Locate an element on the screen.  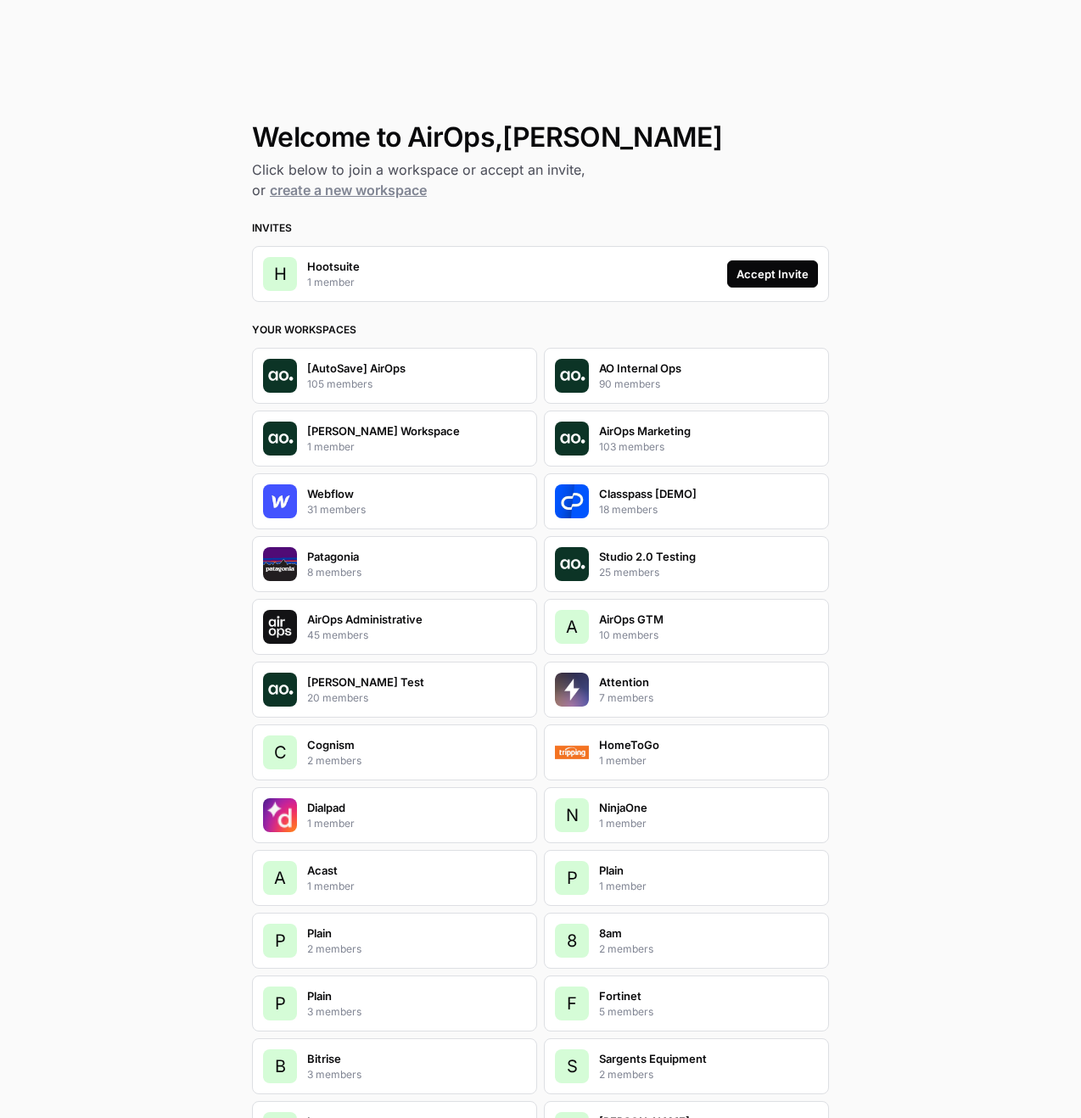
p: Bitrise is located at coordinates (324, 1059).